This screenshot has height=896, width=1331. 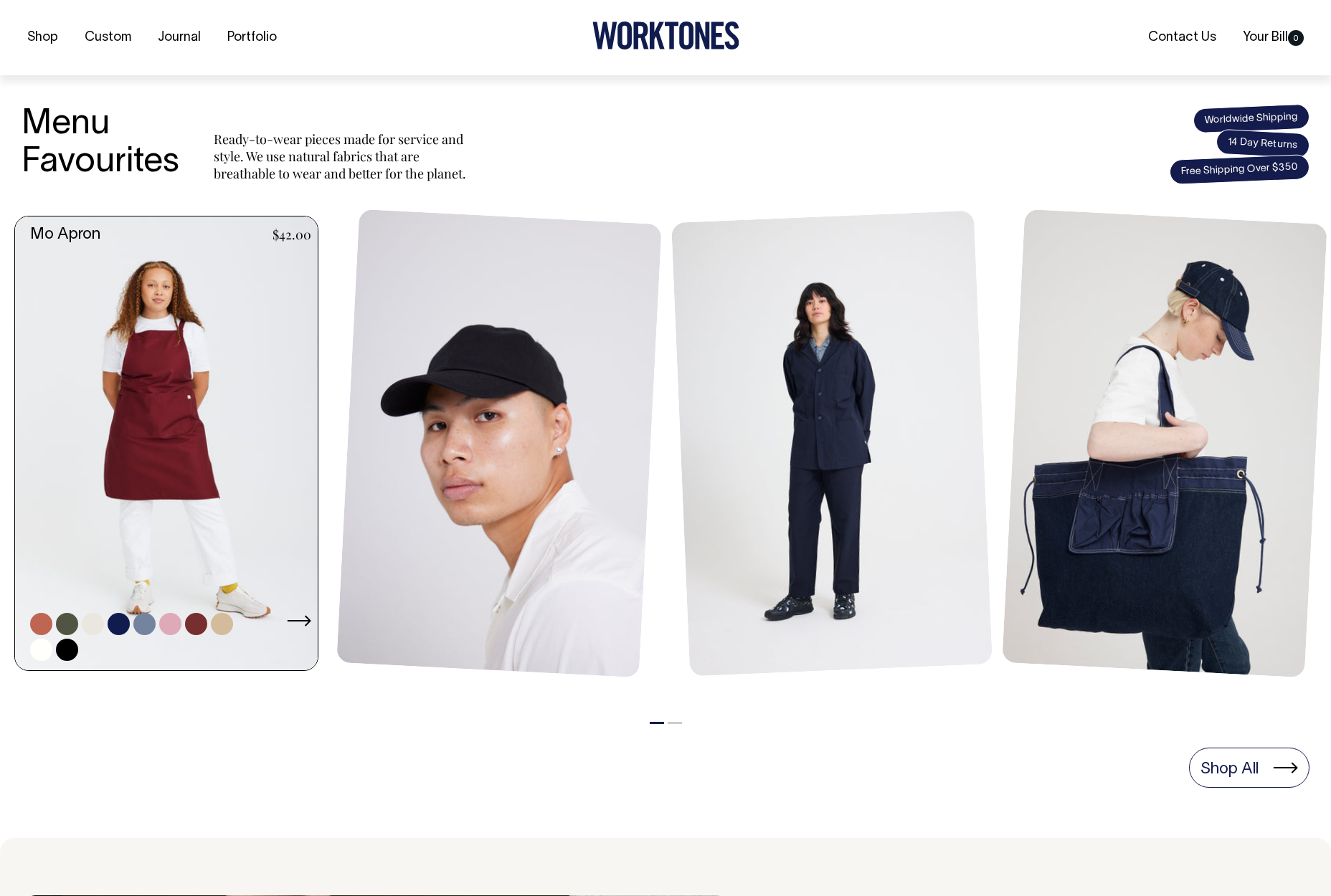 I want to click on img: Blank Dad Cap, so click(x=499, y=444).